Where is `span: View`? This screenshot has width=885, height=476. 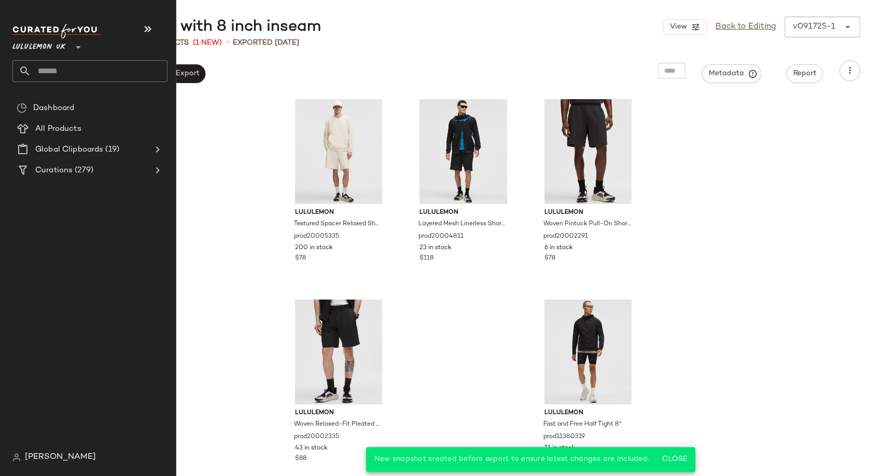
span: View is located at coordinates (678, 27).